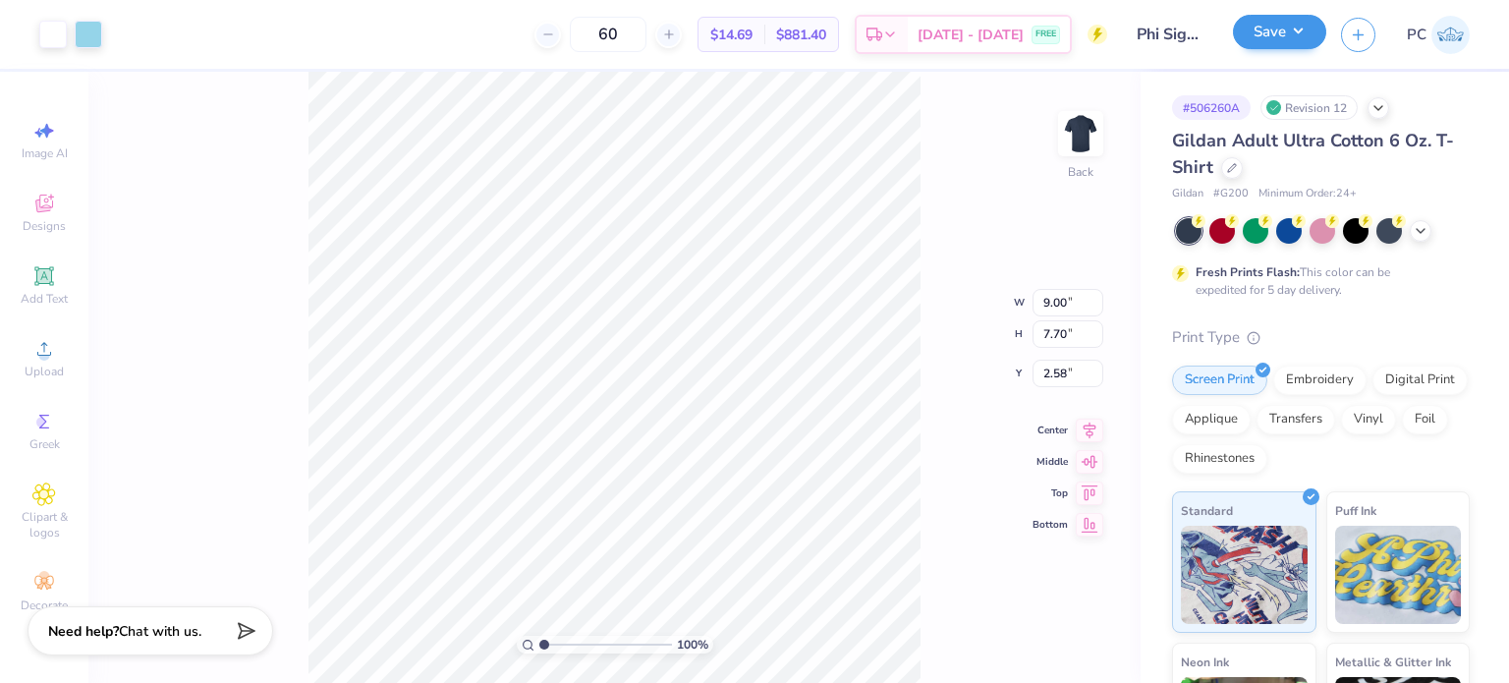 The image size is (1509, 683). What do you see at coordinates (1420, 380) in the screenshot?
I see `div: Digital Print` at bounding box center [1420, 380].